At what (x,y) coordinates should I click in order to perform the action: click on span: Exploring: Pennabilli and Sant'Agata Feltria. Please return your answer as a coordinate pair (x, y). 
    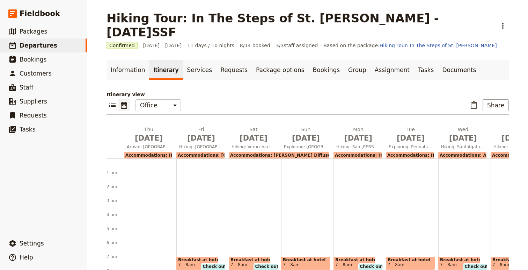
    Looking at the image, I should click on (411, 147).